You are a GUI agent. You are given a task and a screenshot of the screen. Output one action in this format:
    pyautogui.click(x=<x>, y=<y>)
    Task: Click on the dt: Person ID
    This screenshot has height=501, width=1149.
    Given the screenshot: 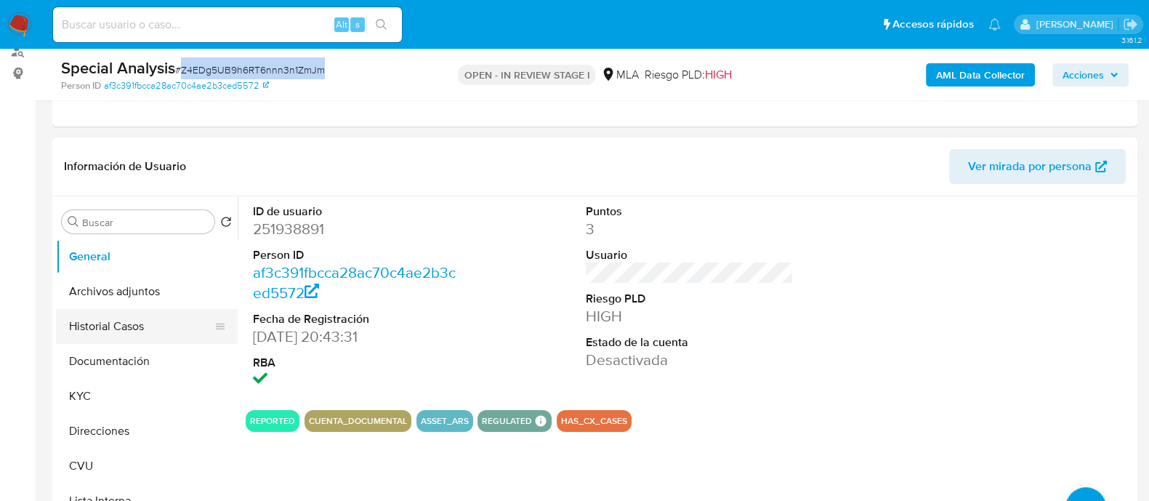 What is the action you would take?
    pyautogui.click(x=357, y=255)
    